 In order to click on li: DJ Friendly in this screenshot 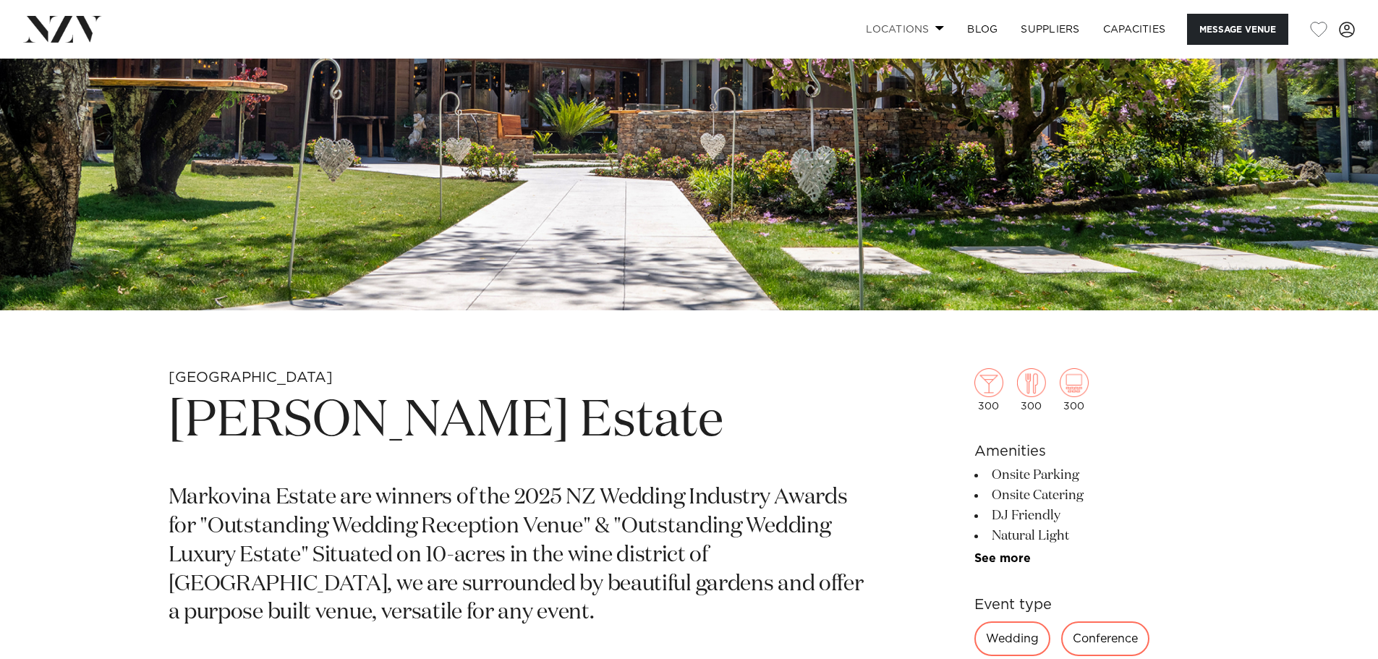, I will do `click(1092, 516)`.